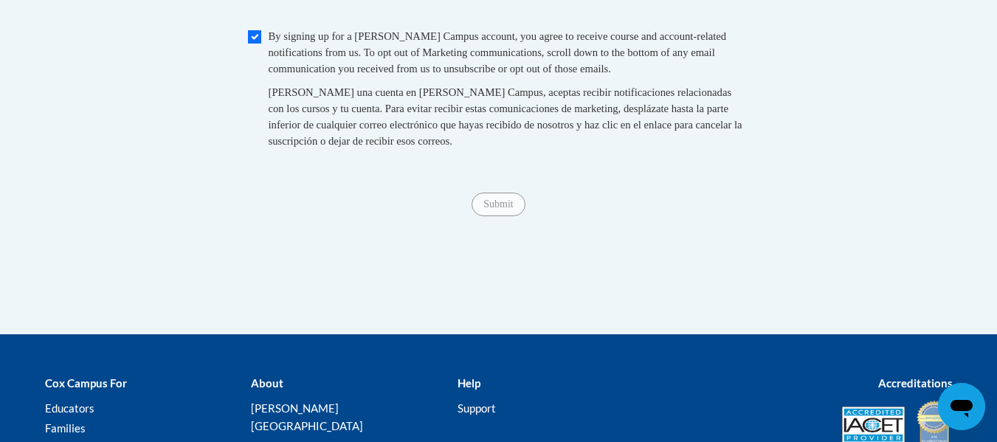  Describe the element at coordinates (477, 408) in the screenshot. I see `a: Support` at that location.